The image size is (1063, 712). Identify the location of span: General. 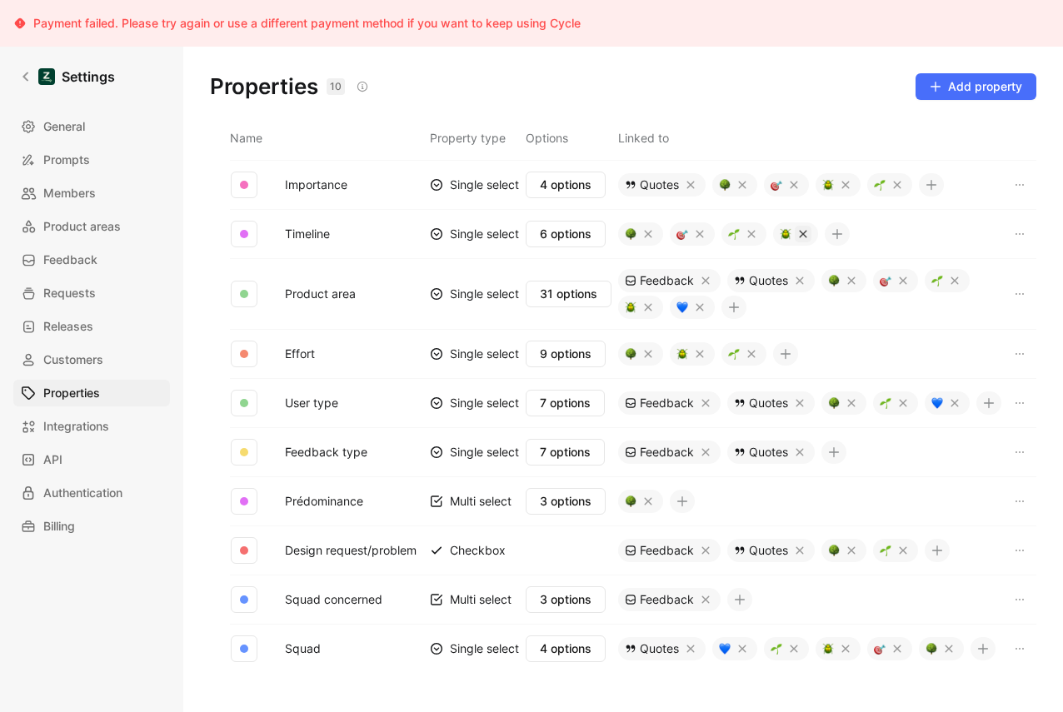
(64, 127).